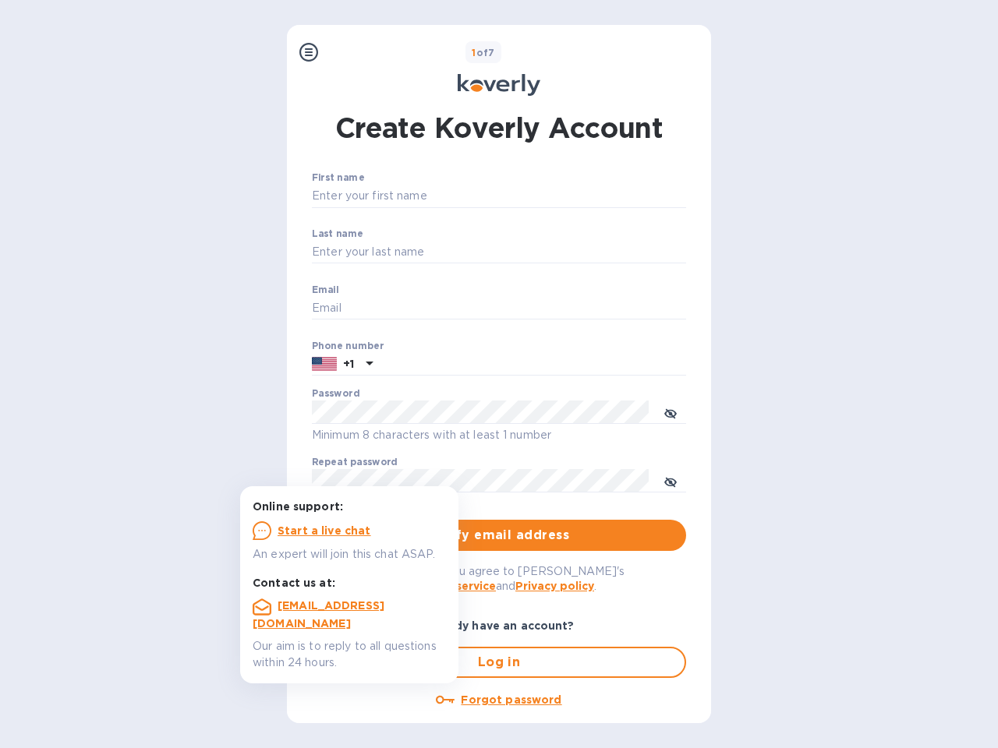 This screenshot has width=998, height=748. I want to click on input: Enter your first name, so click(499, 196).